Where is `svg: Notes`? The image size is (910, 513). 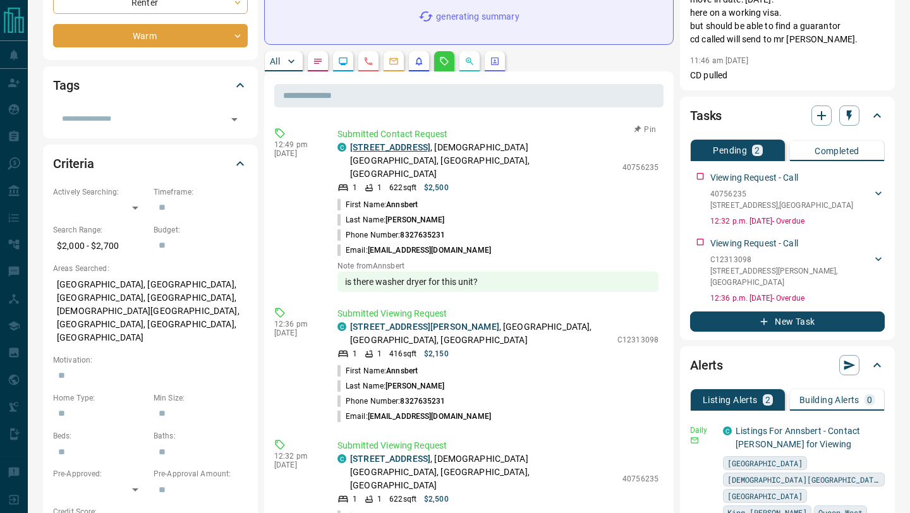 svg: Notes is located at coordinates (318, 61).